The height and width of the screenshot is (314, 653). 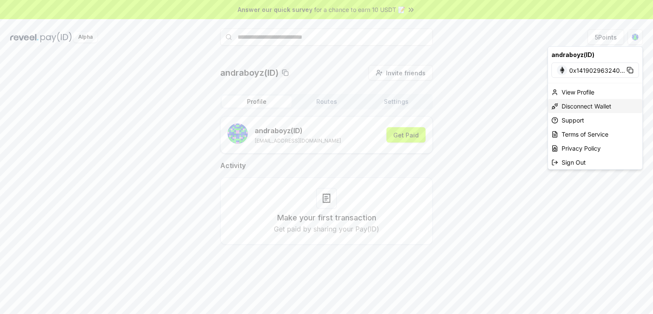 I want to click on span: 0x141902963240 ..., so click(x=597, y=70).